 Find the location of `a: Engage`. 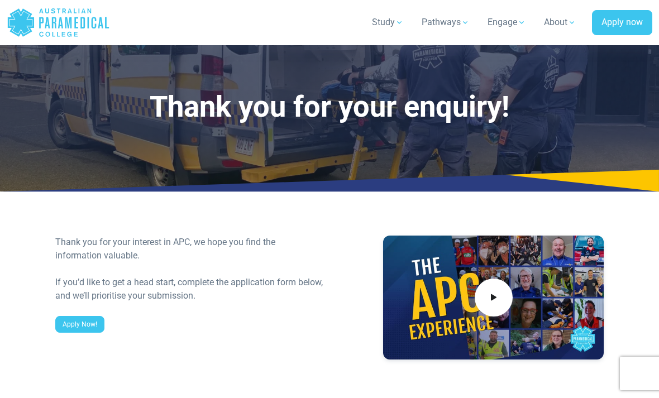

a: Engage is located at coordinates (506, 22).